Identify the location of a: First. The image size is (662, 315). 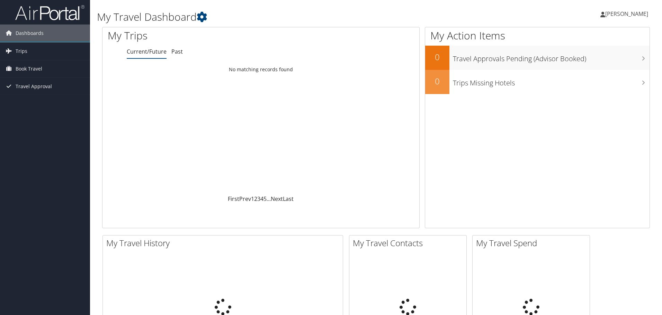
(233, 199).